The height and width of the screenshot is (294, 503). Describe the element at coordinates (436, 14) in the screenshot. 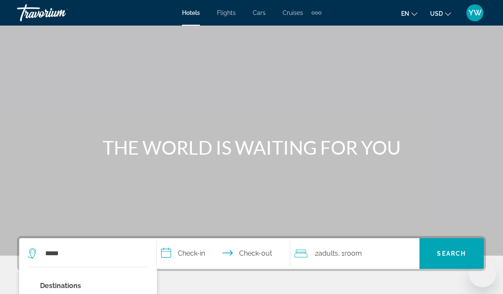

I see `span: USD` at that location.